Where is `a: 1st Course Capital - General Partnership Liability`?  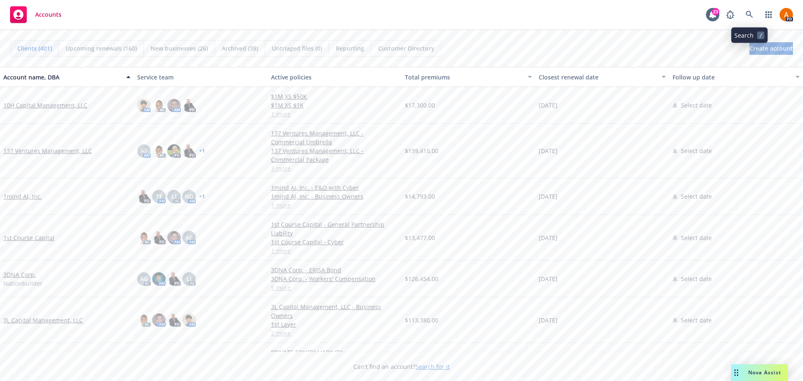
a: 1st Course Capital - General Partnership Liability is located at coordinates (334, 229).